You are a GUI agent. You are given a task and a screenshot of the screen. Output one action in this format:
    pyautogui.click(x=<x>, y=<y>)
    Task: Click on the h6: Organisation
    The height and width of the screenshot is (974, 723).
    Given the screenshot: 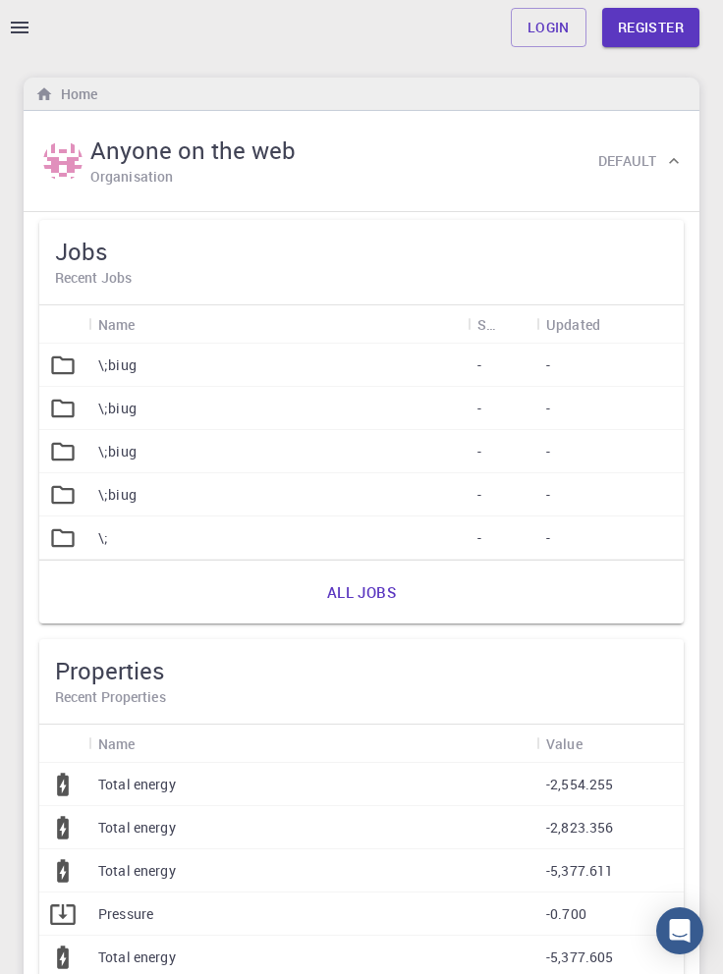 What is the action you would take?
    pyautogui.click(x=132, y=177)
    